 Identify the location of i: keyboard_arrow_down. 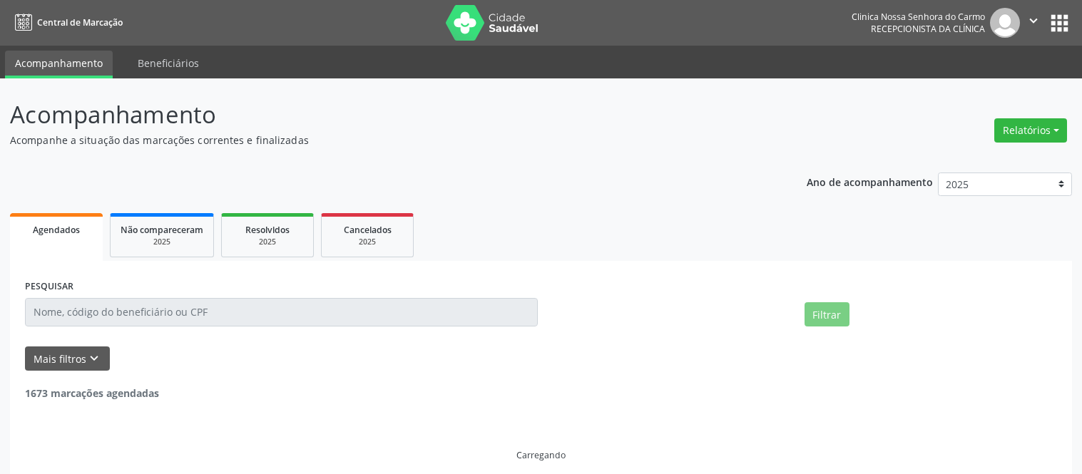
(94, 359).